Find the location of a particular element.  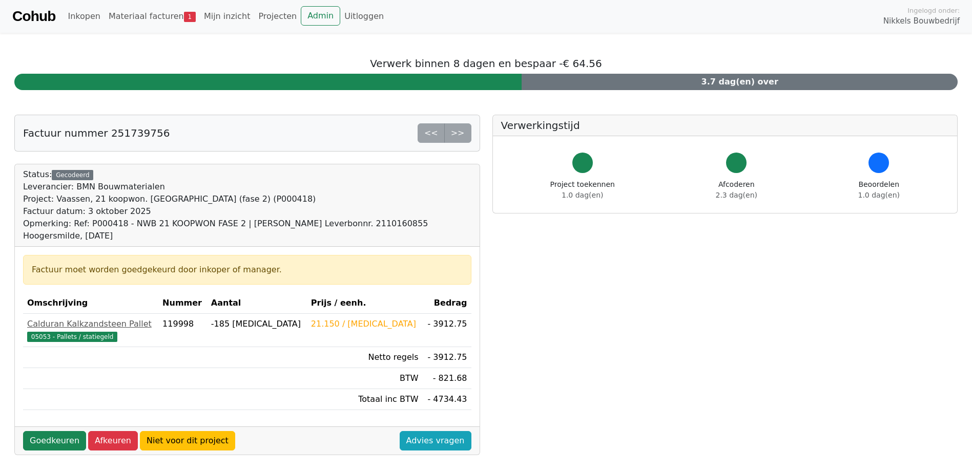

div: Calduran Kalkzandsteen Pallet is located at coordinates (91, 324).